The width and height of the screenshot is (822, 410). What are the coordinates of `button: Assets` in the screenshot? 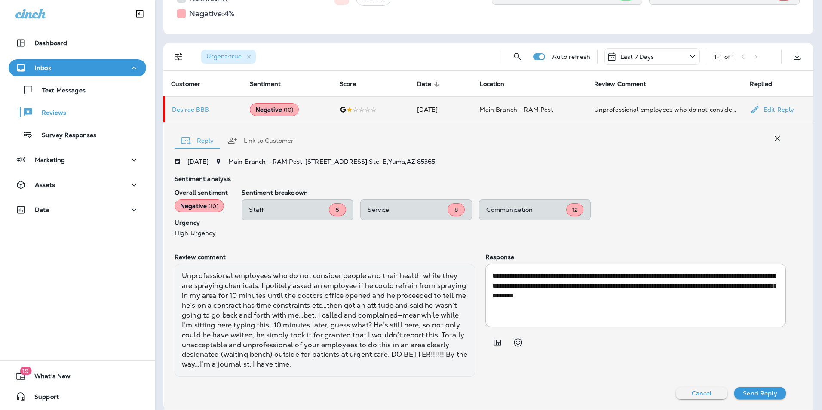 It's located at (77, 185).